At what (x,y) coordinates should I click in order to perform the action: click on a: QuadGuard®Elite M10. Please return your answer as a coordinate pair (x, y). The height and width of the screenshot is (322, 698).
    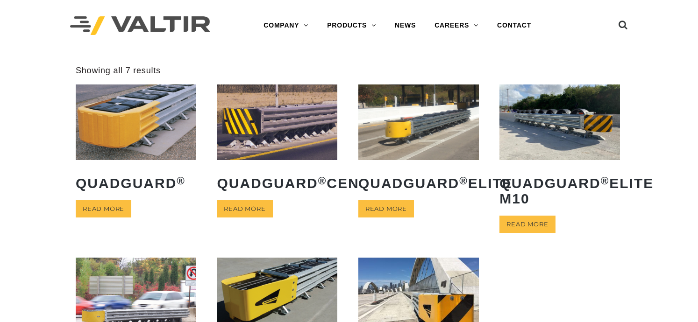
    Looking at the image, I should click on (559, 148).